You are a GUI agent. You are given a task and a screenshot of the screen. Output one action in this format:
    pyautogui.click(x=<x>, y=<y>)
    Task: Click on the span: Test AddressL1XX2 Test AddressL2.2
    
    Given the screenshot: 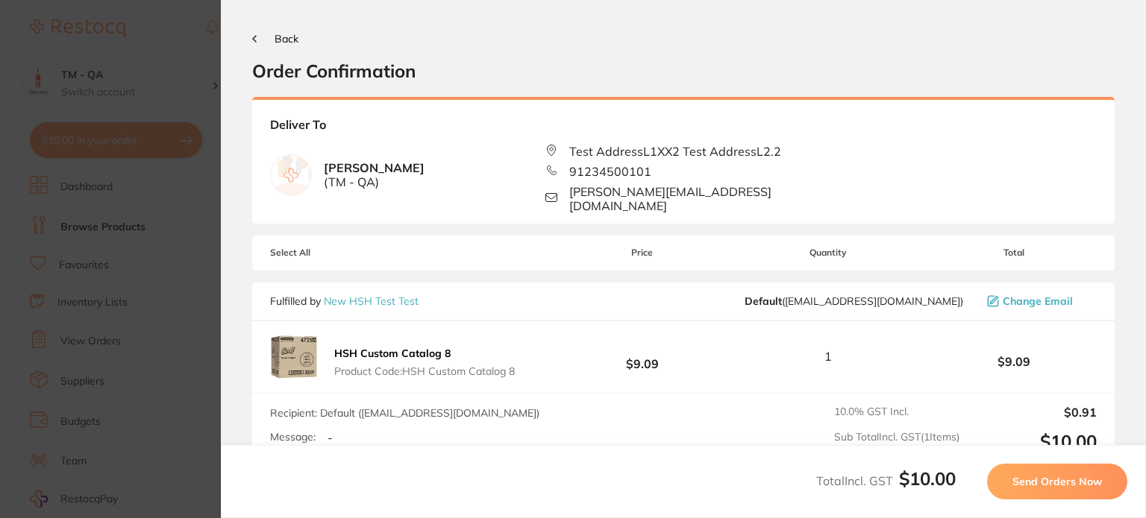 What is the action you would take?
    pyautogui.click(x=675, y=151)
    